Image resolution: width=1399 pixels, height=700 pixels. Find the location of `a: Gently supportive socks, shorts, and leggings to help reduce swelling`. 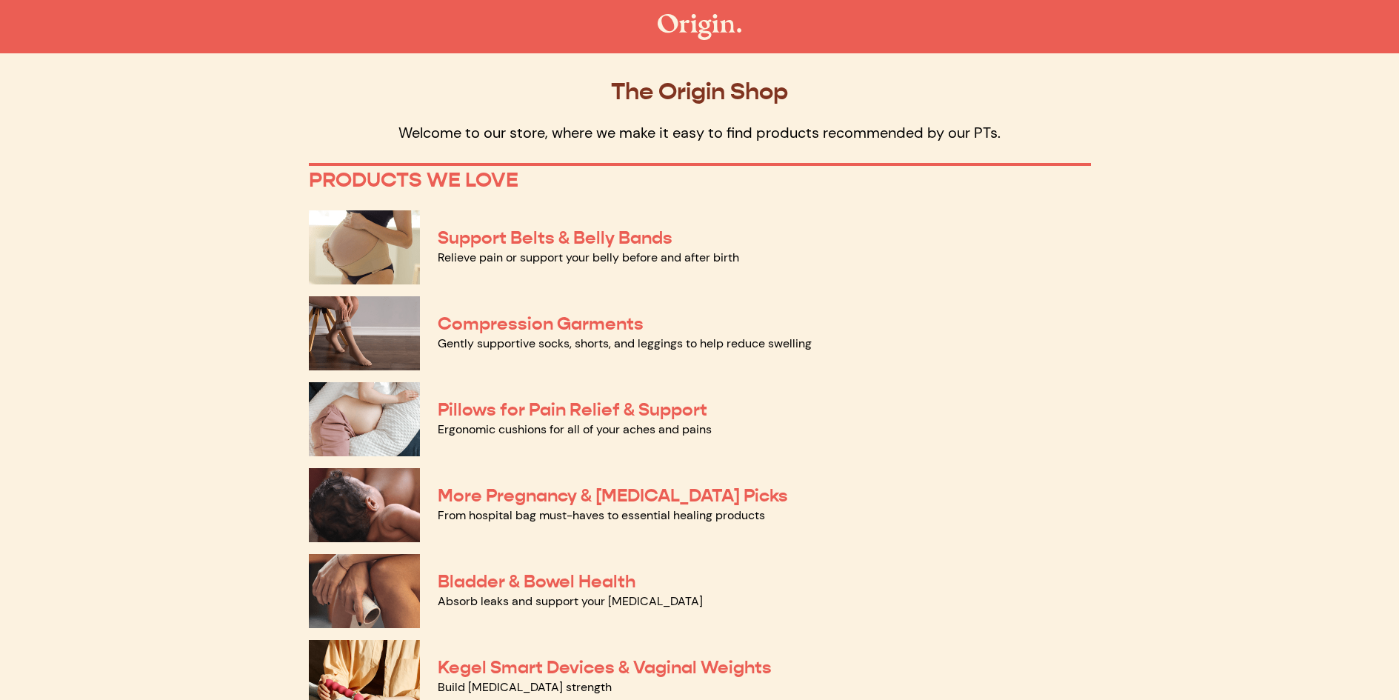

a: Gently supportive socks, shorts, and leggings to help reduce swelling is located at coordinates (624, 343).